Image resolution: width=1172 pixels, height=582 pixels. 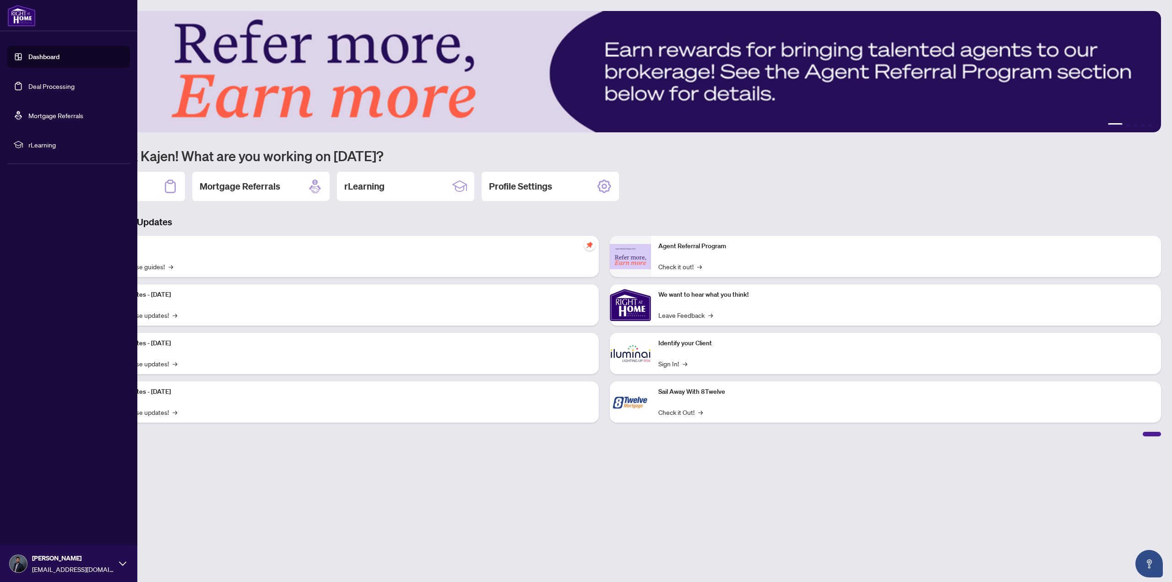 What do you see at coordinates (51, 86) in the screenshot?
I see `a: Deal Processing` at bounding box center [51, 86].